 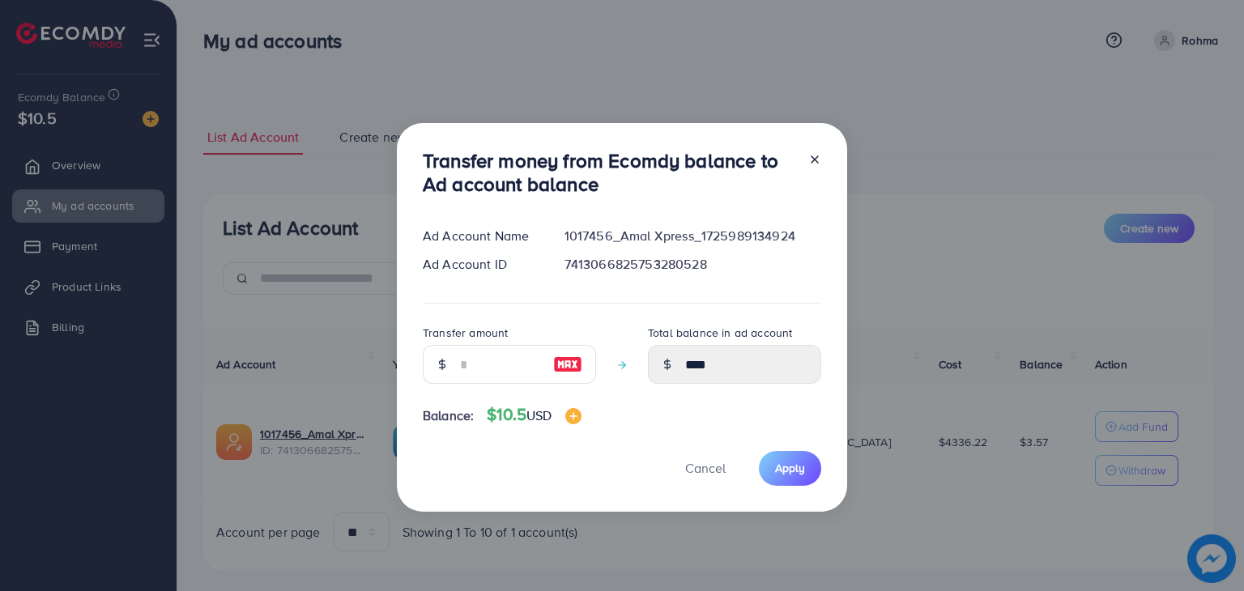 What do you see at coordinates (705, 468) in the screenshot?
I see `button: Cancel` at bounding box center [705, 468].